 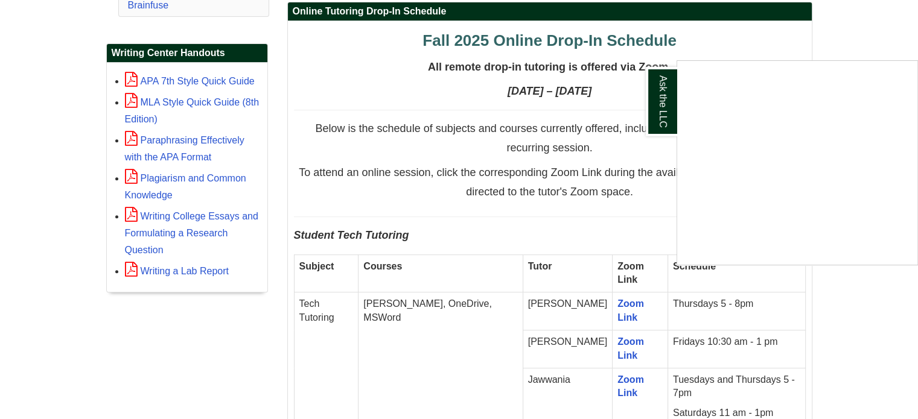 I want to click on span: All remote drop-in tutoring is offered via Zoom., so click(x=549, y=67).